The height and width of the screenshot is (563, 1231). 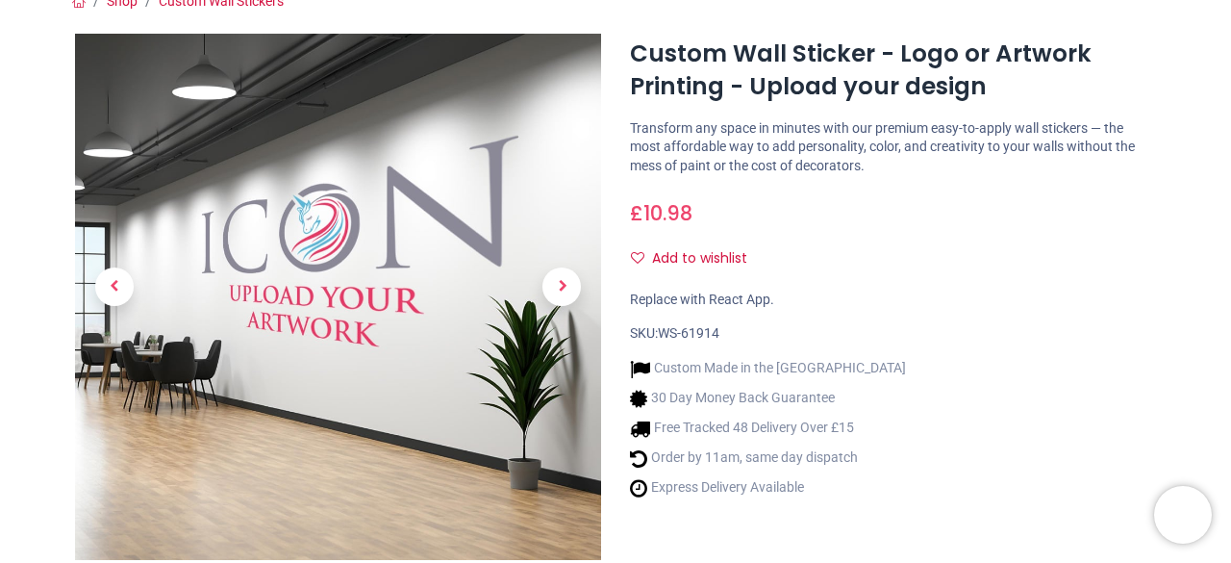 I want to click on div: Replace with React App., so click(x=892, y=300).